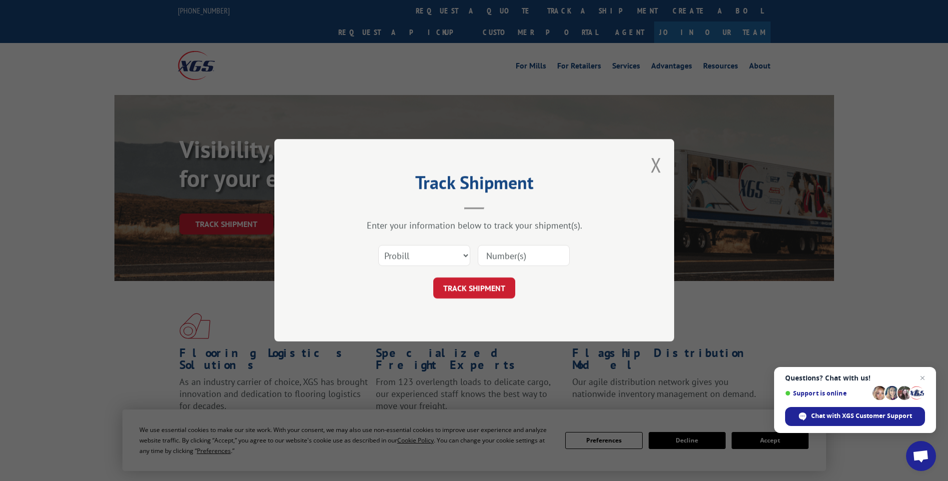 This screenshot has width=948, height=481. Describe the element at coordinates (855, 378) in the screenshot. I see `span: Questions? Chat with us!` at that location.